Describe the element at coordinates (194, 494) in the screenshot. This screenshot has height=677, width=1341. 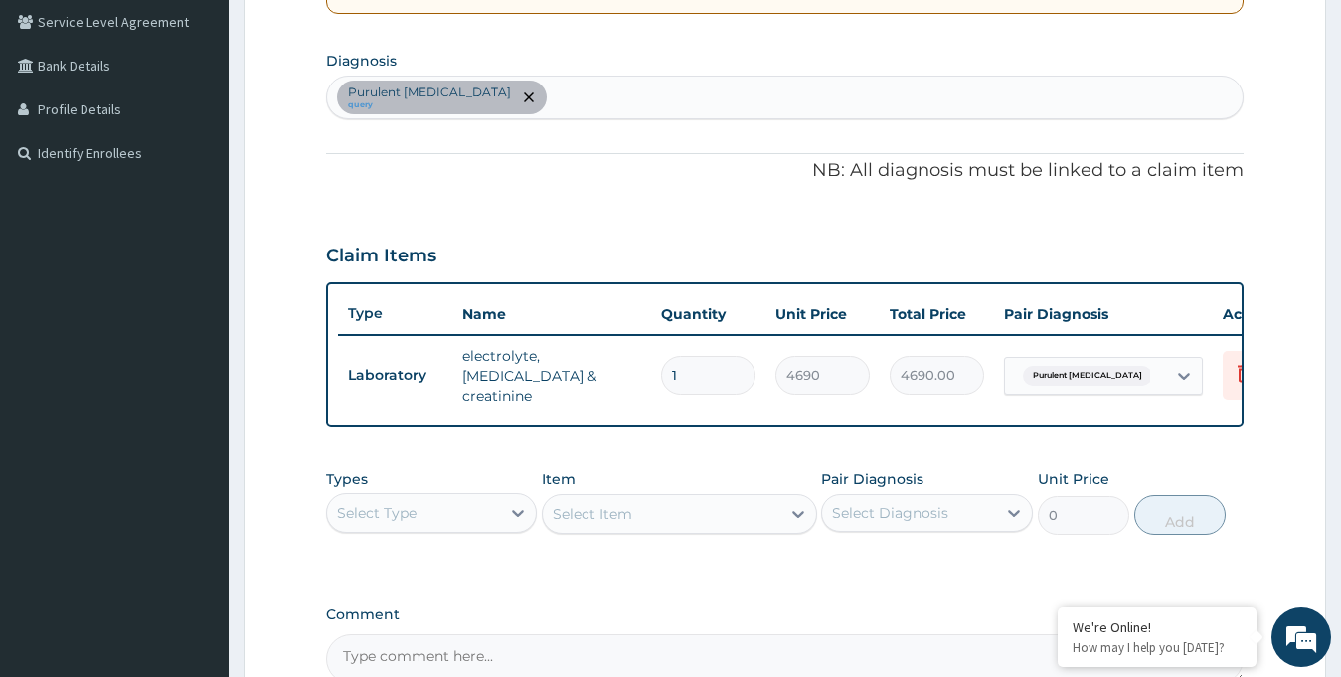
I see `textarea: Type your message and hit 'Enter'` at that location.